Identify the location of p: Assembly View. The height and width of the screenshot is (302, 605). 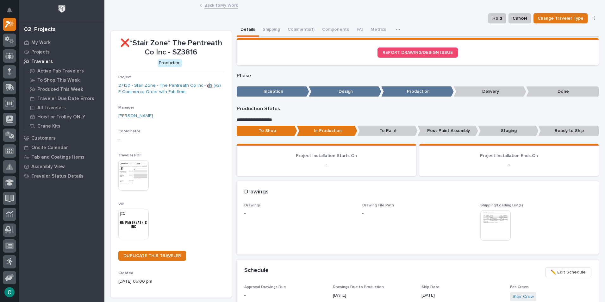
(48, 167).